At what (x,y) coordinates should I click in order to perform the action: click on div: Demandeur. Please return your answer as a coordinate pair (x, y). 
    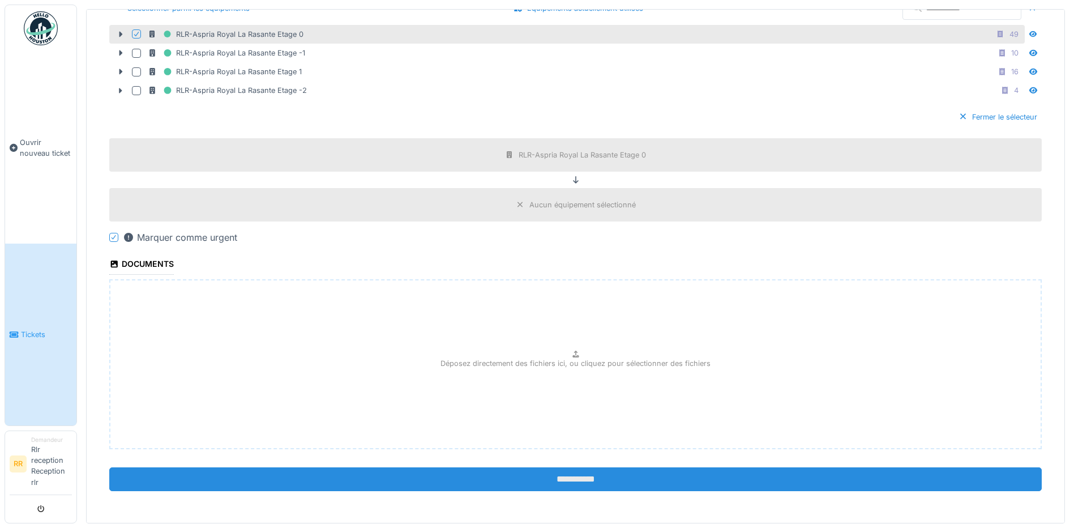
    Looking at the image, I should click on (52, 439).